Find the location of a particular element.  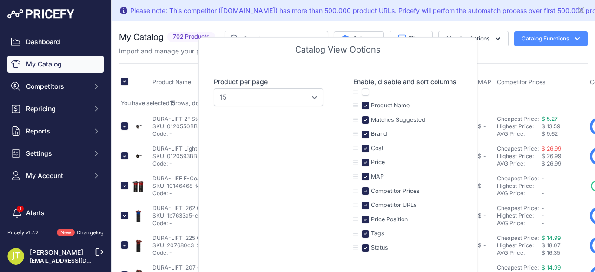

a: $ 5.27 is located at coordinates (549, 118).